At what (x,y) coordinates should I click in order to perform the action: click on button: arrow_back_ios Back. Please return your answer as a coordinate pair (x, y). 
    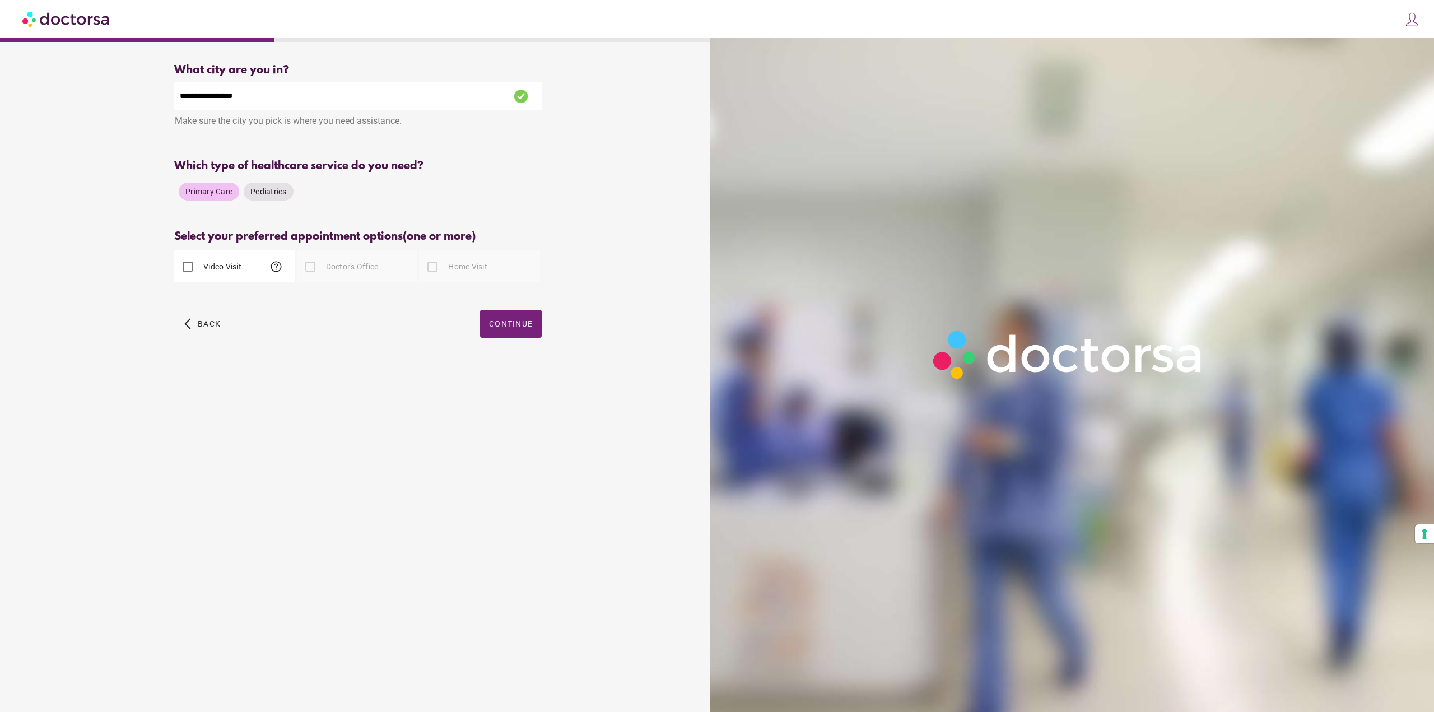
    Looking at the image, I should click on (202, 324).